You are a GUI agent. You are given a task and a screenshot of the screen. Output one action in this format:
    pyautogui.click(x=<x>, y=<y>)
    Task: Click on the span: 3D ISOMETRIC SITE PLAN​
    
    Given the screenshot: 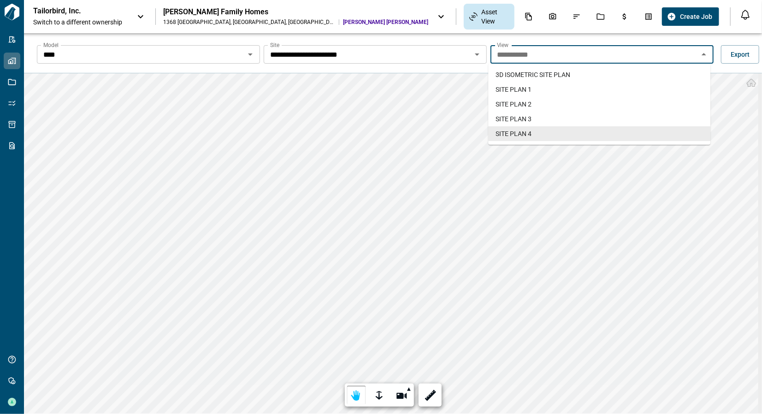 What is the action you would take?
    pyautogui.click(x=533, y=75)
    